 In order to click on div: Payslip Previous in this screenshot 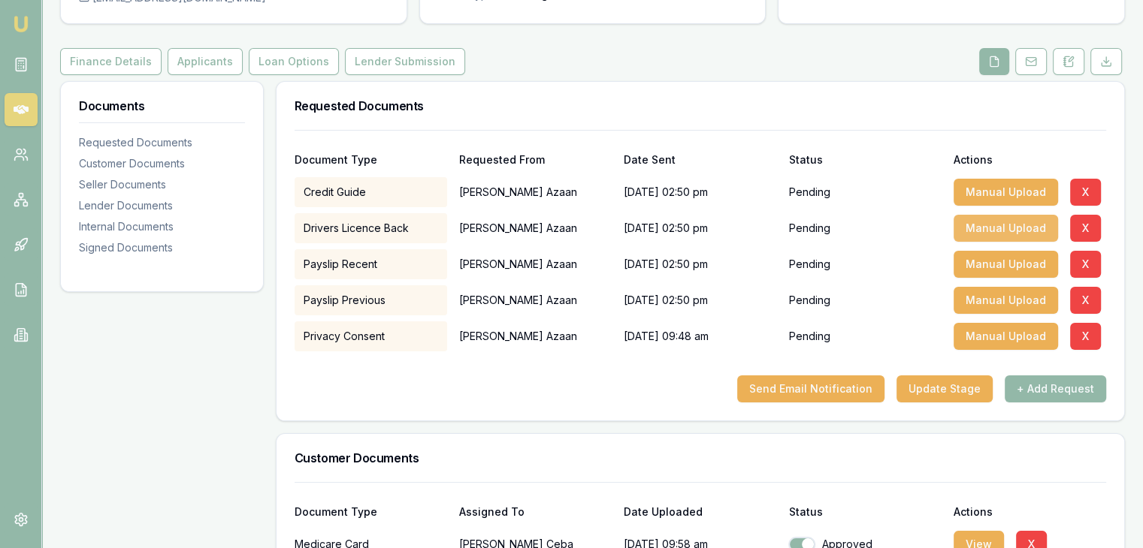, I will do `click(370, 300)`.